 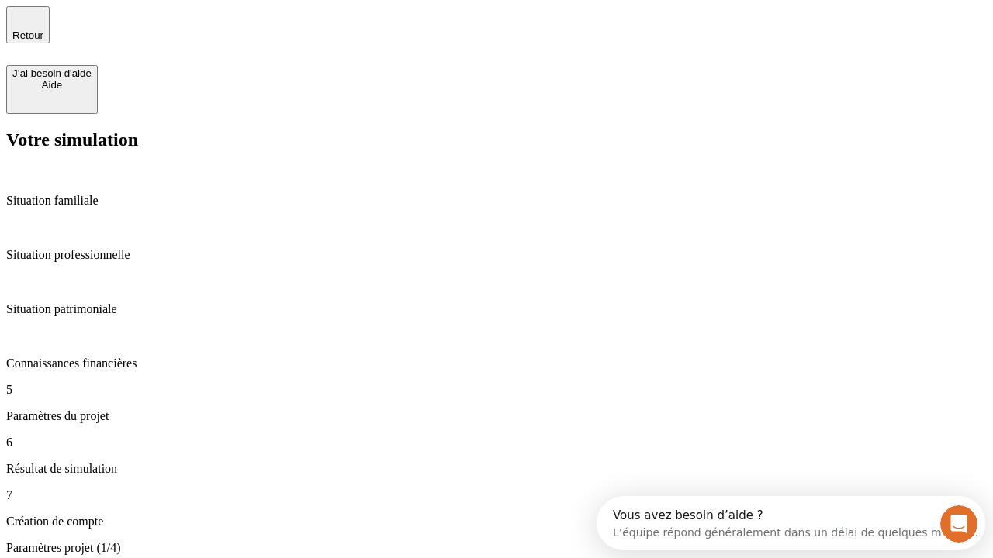 What do you see at coordinates (496, 255) in the screenshot?
I see `p: Situation professionnelle` at bounding box center [496, 255].